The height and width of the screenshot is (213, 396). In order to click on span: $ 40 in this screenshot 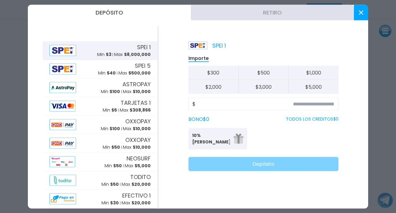, I will do `click(111, 73)`.